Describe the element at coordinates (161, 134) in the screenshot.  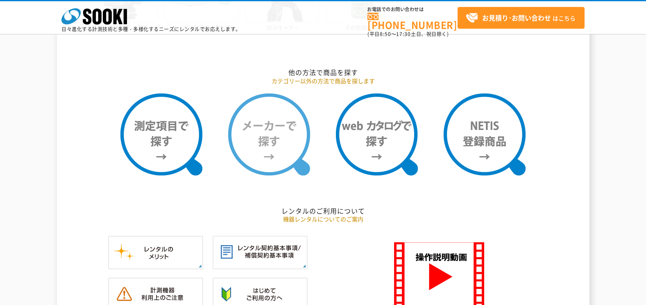
I see `img: 測定項目で探す` at that location.